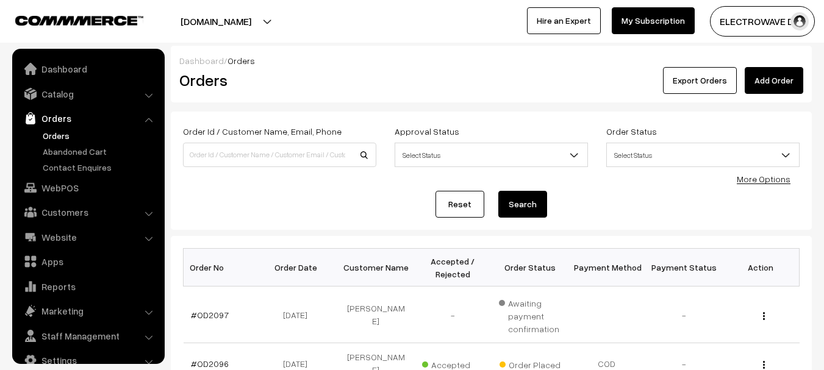 The width and height of the screenshot is (824, 370). What do you see at coordinates (262, 131) in the screenshot?
I see `label: Order Id / Customer Name, Email, Phone` at bounding box center [262, 131].